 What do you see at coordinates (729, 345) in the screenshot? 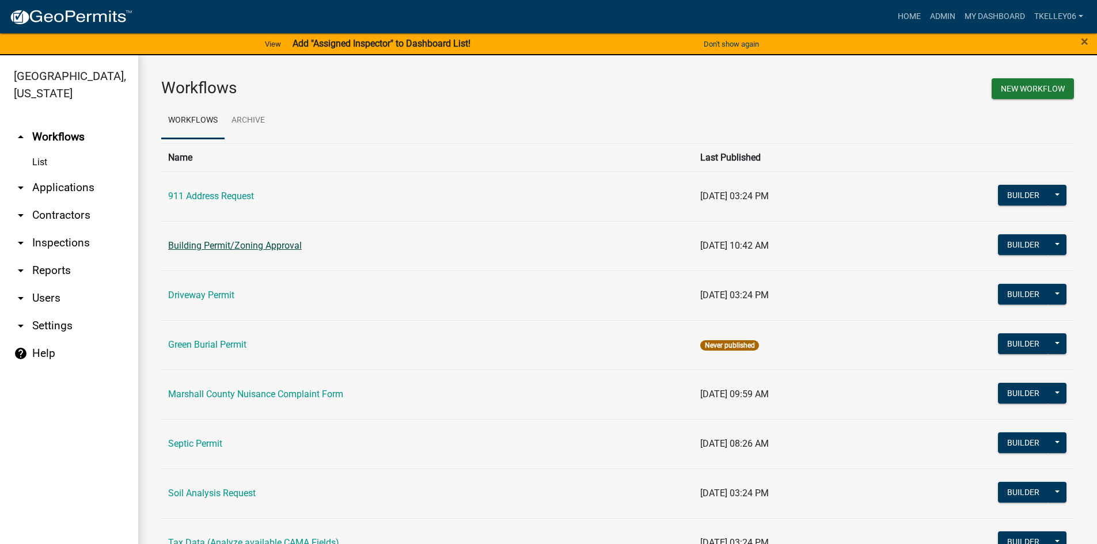
I see `span: Never published` at bounding box center [729, 345].